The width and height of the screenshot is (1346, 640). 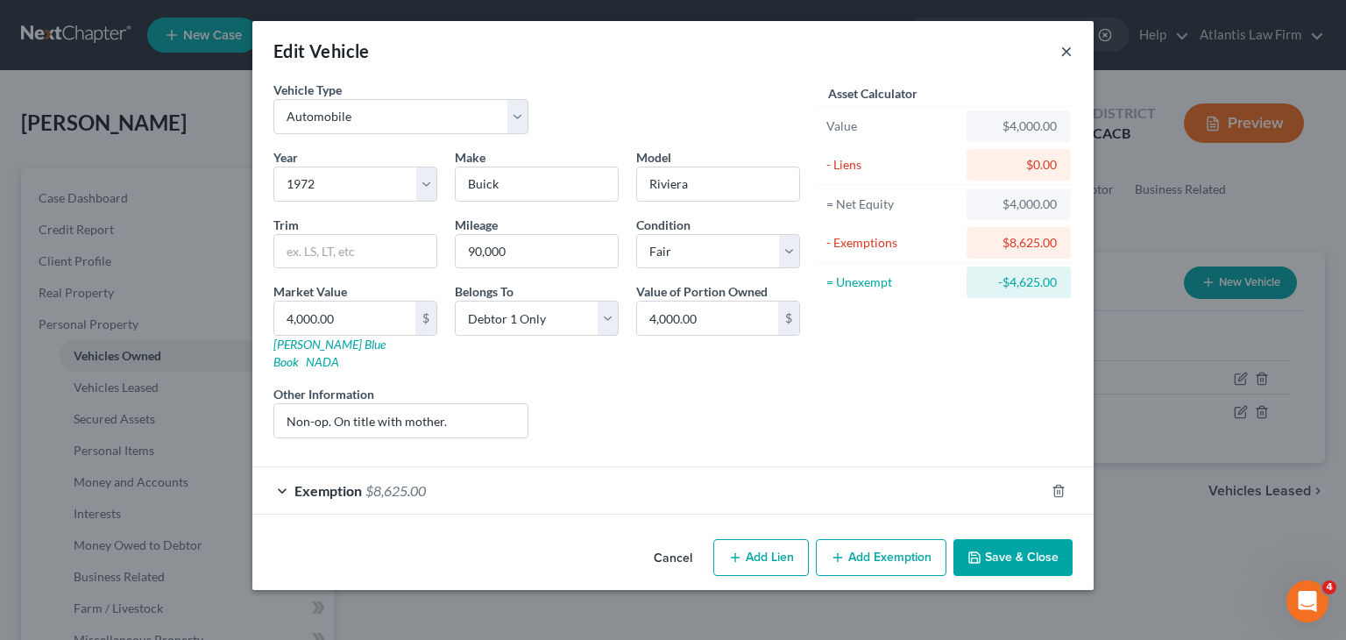 What do you see at coordinates (395, 490) in the screenshot?
I see `span: $8,625.00` at bounding box center [395, 490].